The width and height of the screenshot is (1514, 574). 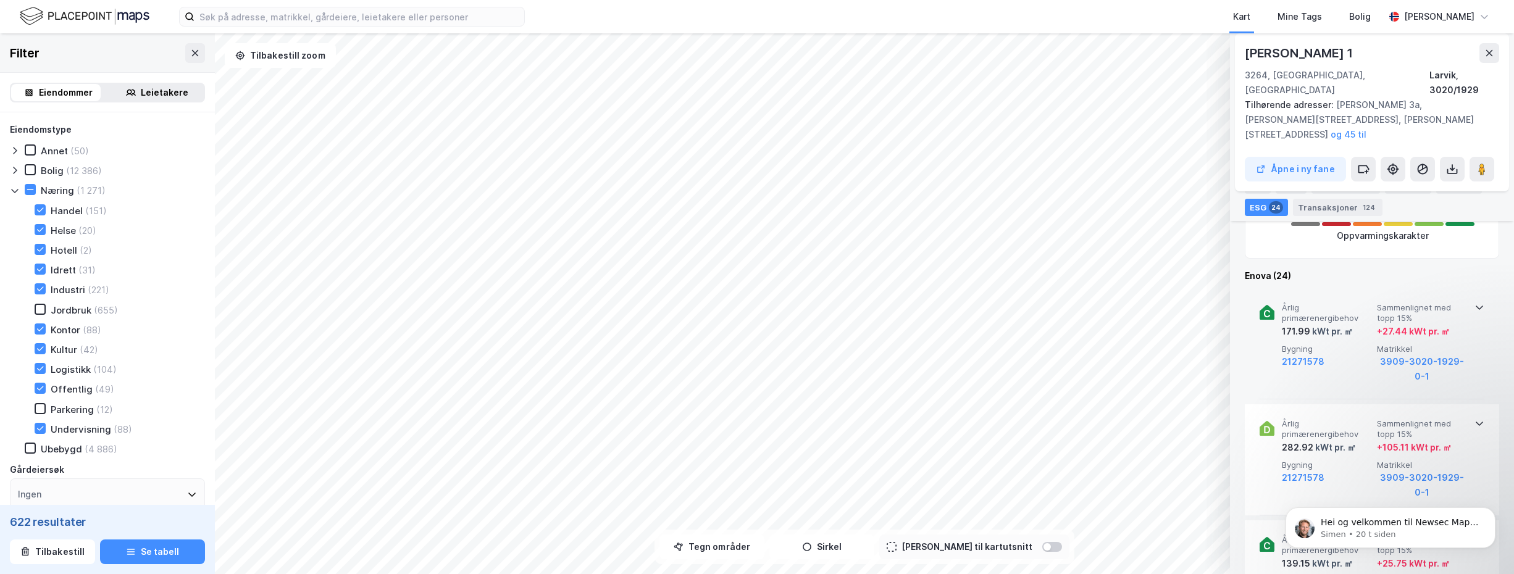 What do you see at coordinates (1295, 169) in the screenshot?
I see `button: Åpne i ny fane` at bounding box center [1295, 169].